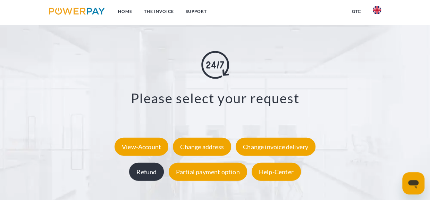 This screenshot has width=430, height=200. I want to click on div: Change invoice delivery, so click(276, 146).